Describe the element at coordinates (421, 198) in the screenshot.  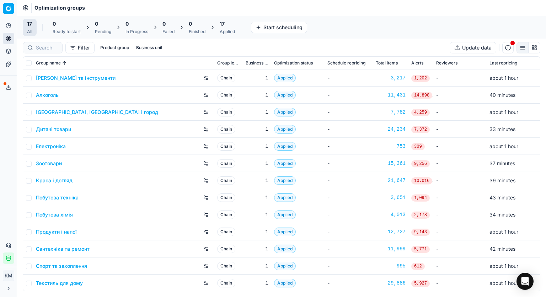
I see `span: 1,094` at that location.